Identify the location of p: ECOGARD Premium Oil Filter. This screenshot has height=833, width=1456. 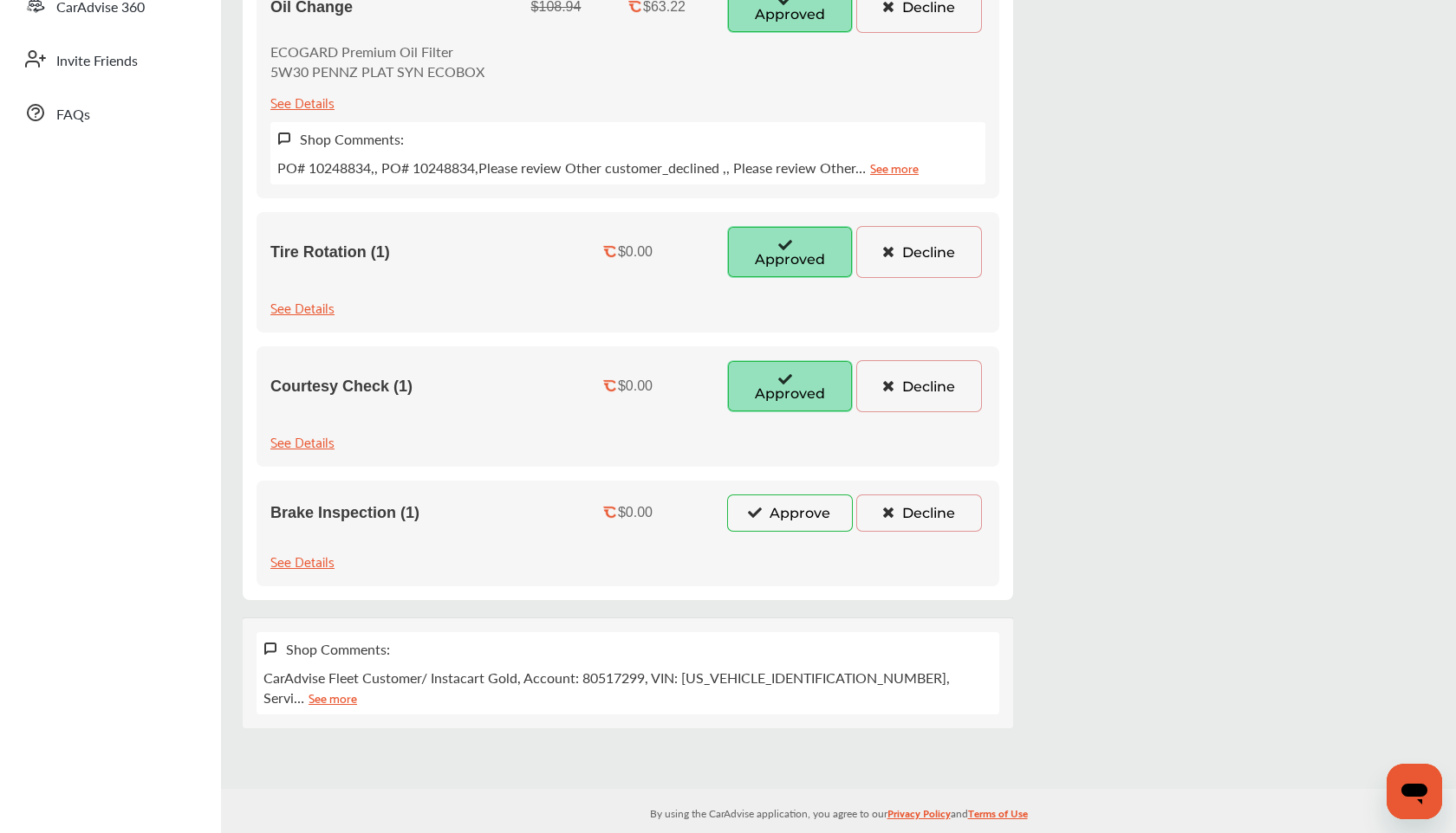
(377, 51).